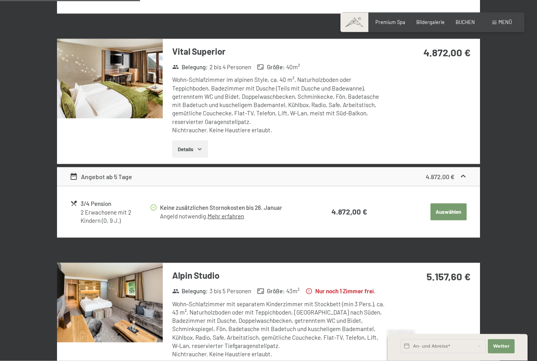  Describe the element at coordinates (391, 22) in the screenshot. I see `span: Premium Spa` at that location.